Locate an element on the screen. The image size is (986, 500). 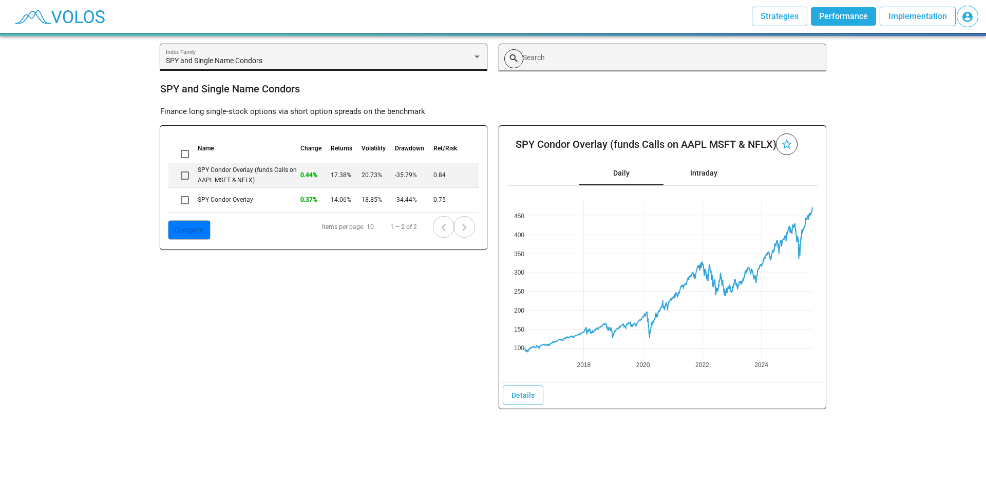
mat-icon: search is located at coordinates (513, 59).